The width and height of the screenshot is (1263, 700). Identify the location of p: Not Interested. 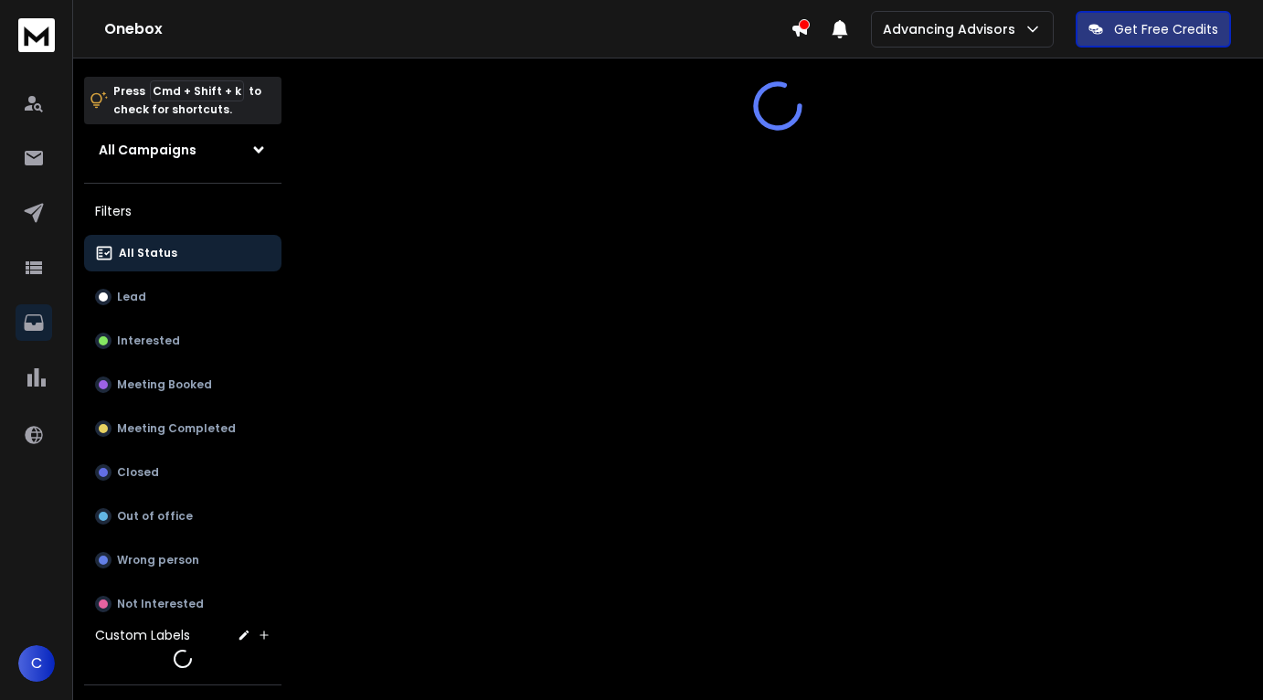
(160, 604).